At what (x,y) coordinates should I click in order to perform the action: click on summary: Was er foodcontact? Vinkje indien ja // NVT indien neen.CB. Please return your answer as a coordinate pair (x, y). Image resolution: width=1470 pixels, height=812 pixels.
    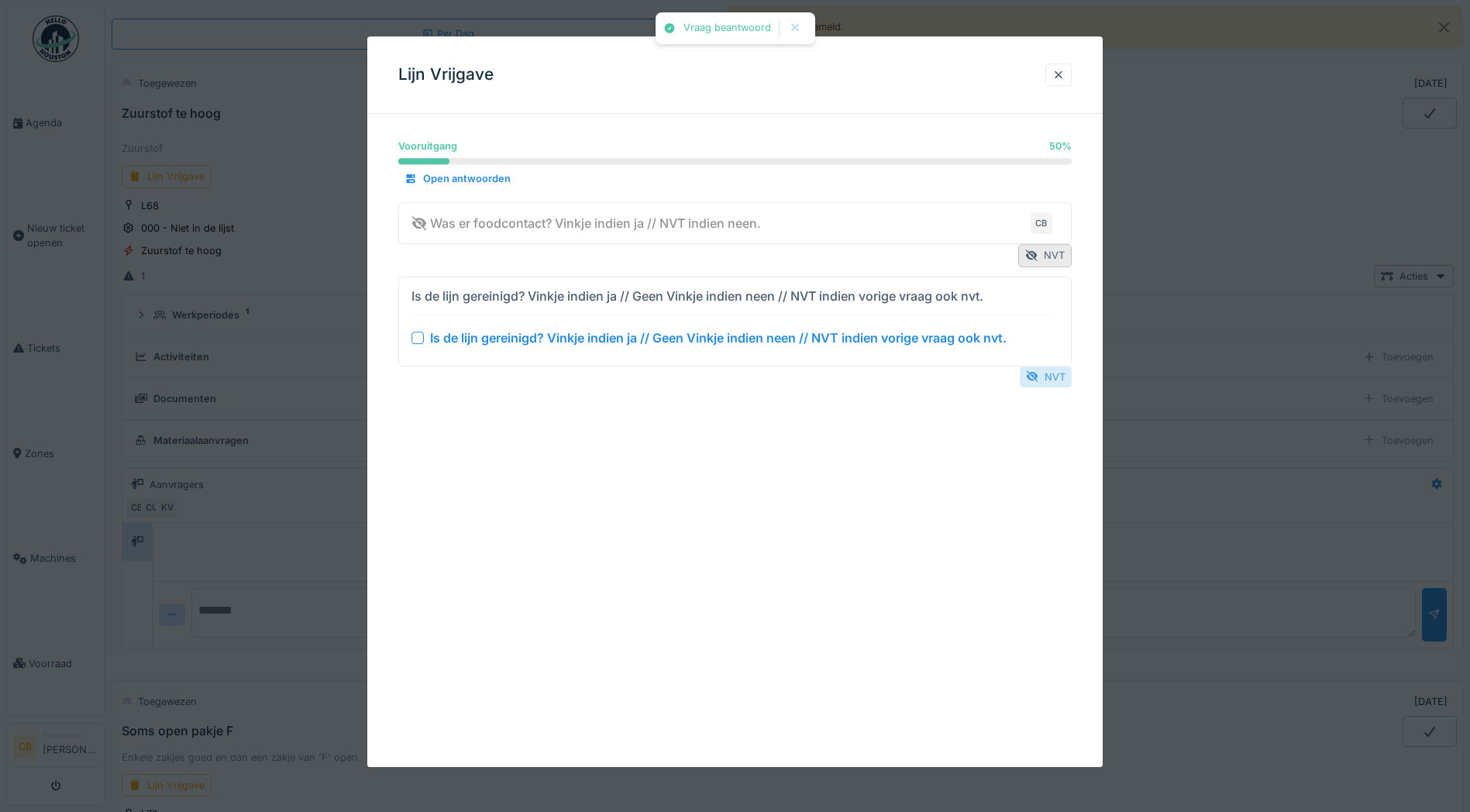
    Looking at the image, I should click on (735, 223).